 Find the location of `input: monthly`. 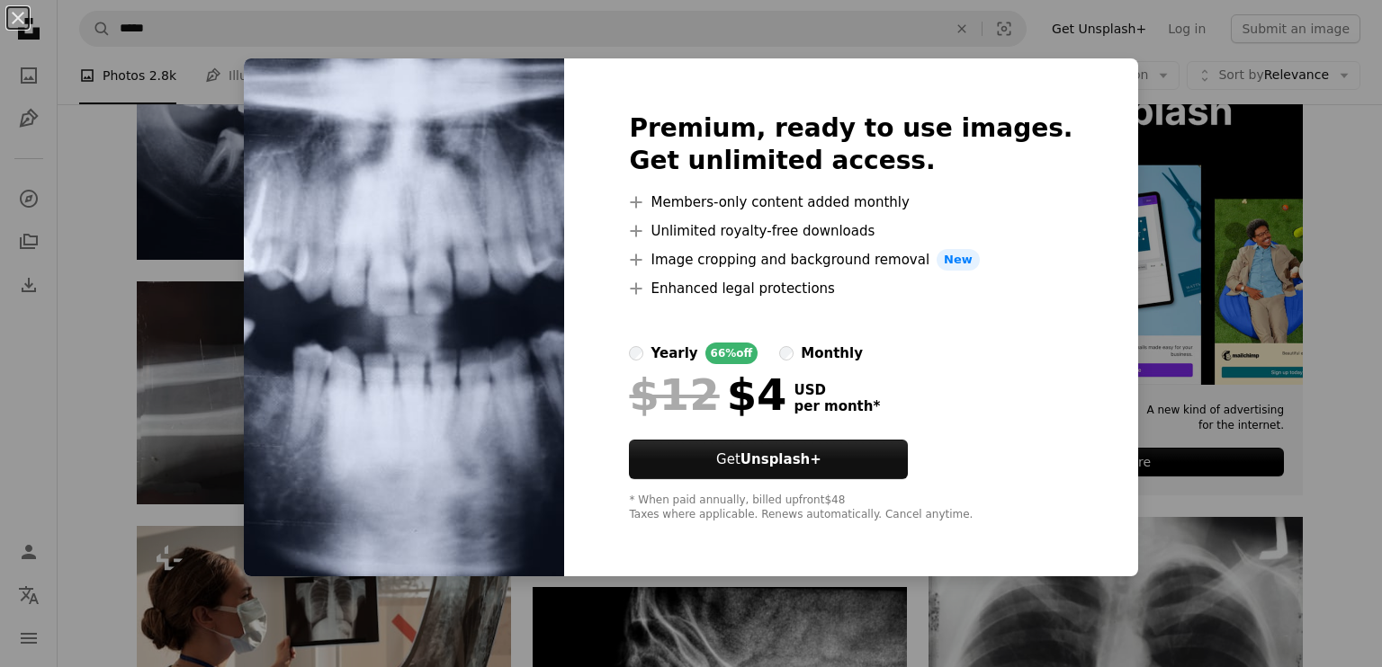

input: monthly is located at coordinates (786, 353).